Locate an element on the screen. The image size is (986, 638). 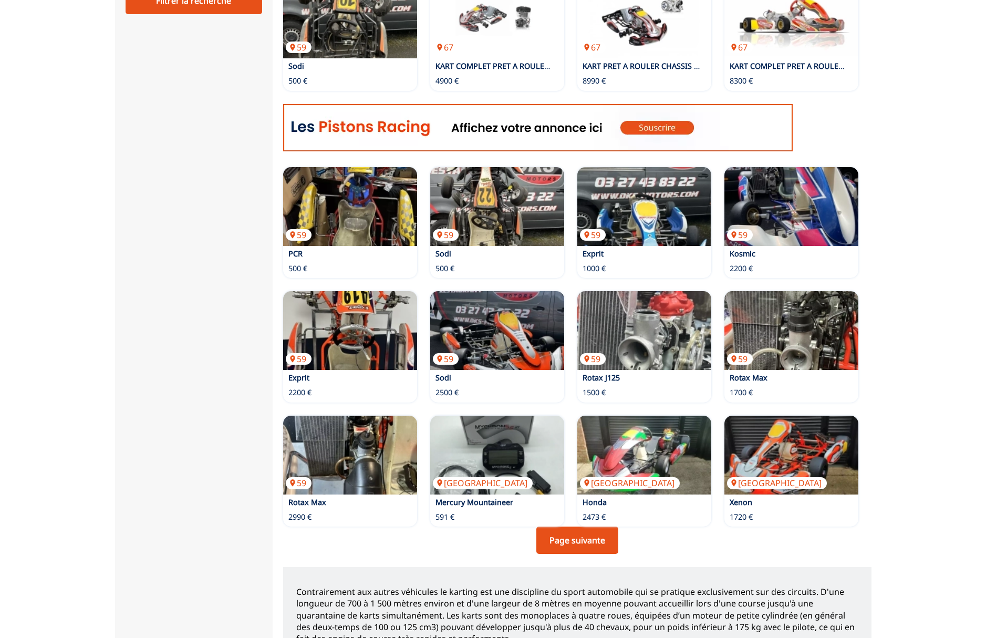
a: PCR59 is located at coordinates (350, 206).